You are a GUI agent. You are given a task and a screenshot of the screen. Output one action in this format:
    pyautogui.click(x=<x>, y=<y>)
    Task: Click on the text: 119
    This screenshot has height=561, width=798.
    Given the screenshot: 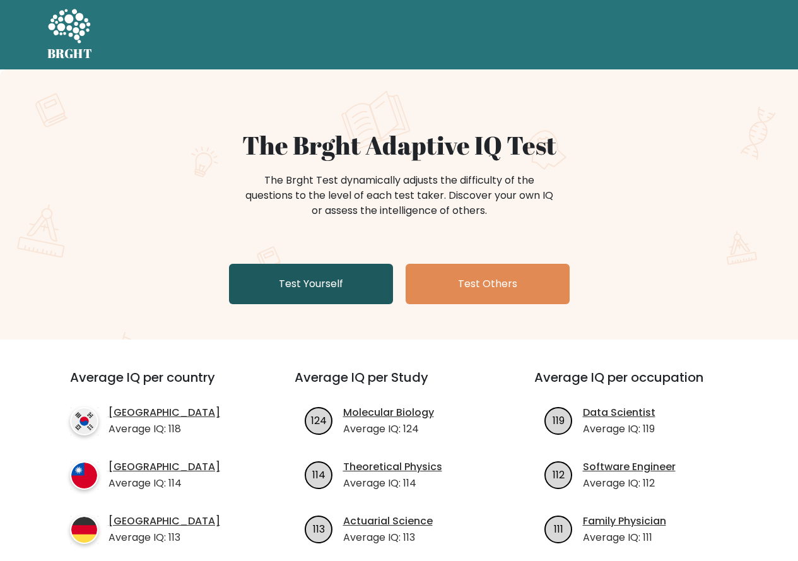 What is the action you would take?
    pyautogui.click(x=559, y=420)
    